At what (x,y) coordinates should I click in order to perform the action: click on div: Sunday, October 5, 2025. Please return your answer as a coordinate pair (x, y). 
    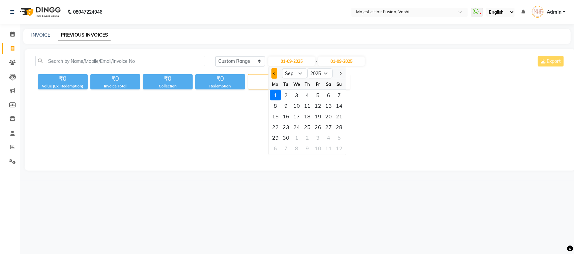
    Looking at the image, I should click on (339, 138).